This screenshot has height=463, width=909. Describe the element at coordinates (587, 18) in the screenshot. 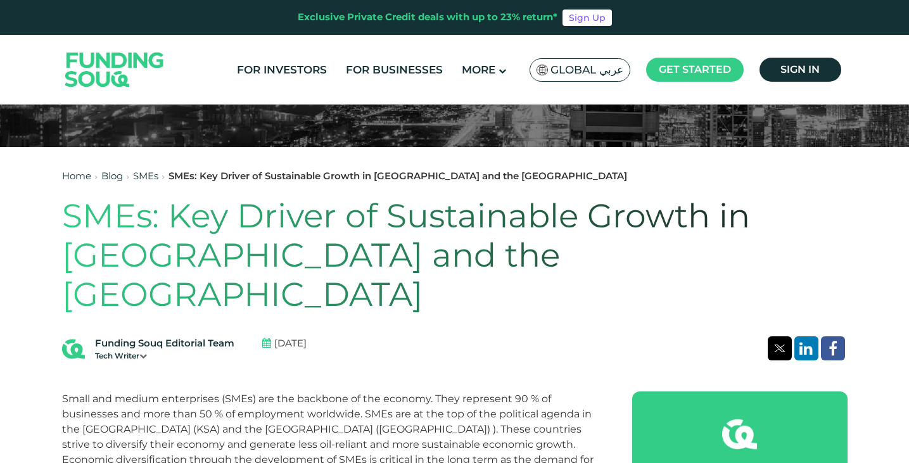

I see `a: Sign Up` at that location.